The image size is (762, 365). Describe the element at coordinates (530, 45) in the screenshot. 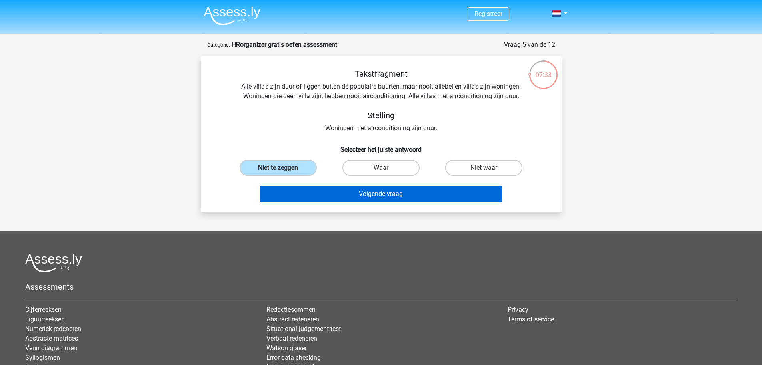

I see `div: Vraag 5 van de 12` at that location.